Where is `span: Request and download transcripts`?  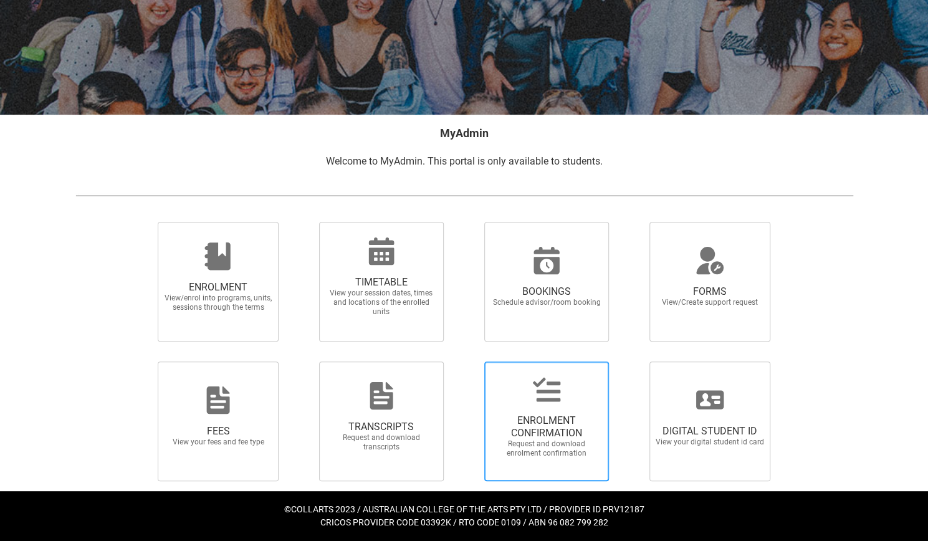
span: Request and download transcripts is located at coordinates (381, 442).